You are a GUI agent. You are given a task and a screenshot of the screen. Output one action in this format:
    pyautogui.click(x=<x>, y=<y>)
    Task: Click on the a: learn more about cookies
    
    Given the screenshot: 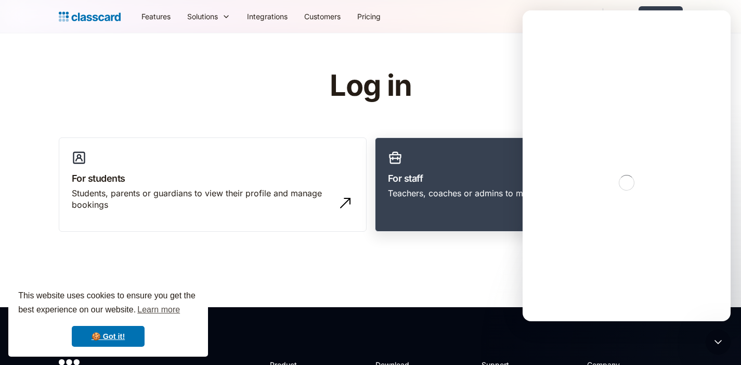 What is the action you would take?
    pyautogui.click(x=159, y=310)
    